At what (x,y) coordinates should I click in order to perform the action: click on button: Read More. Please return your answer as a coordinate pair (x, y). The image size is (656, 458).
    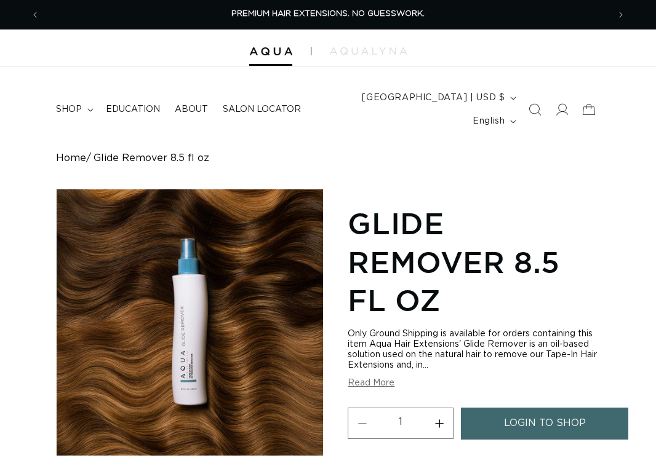
    Looking at the image, I should click on (371, 383).